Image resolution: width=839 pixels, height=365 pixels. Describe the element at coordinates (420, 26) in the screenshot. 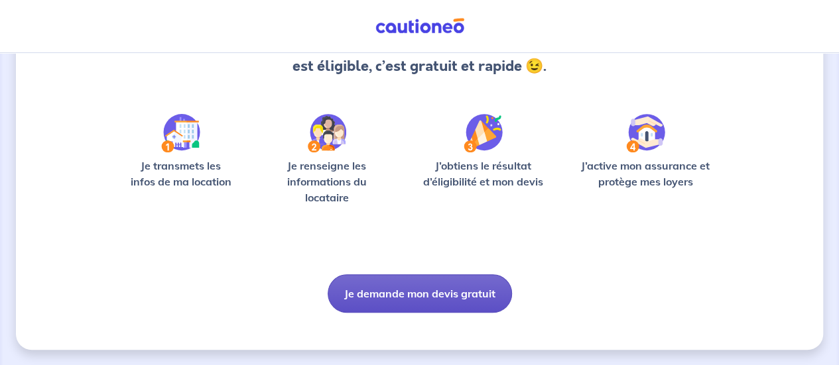

I see `img: Cautioneo` at that location.